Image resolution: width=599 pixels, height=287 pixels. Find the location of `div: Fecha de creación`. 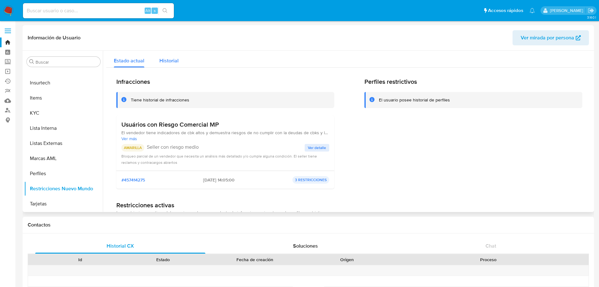

div: Fecha de creación is located at coordinates (255, 259).